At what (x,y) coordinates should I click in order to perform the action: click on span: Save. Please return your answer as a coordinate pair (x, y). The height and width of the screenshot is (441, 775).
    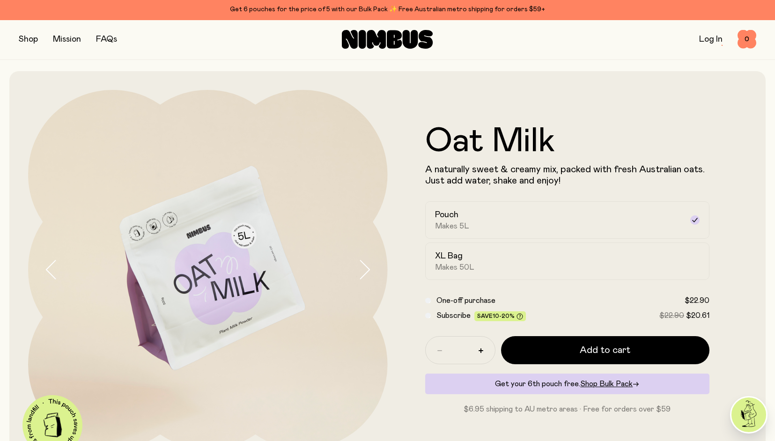
    Looking at the image, I should click on (500, 317).